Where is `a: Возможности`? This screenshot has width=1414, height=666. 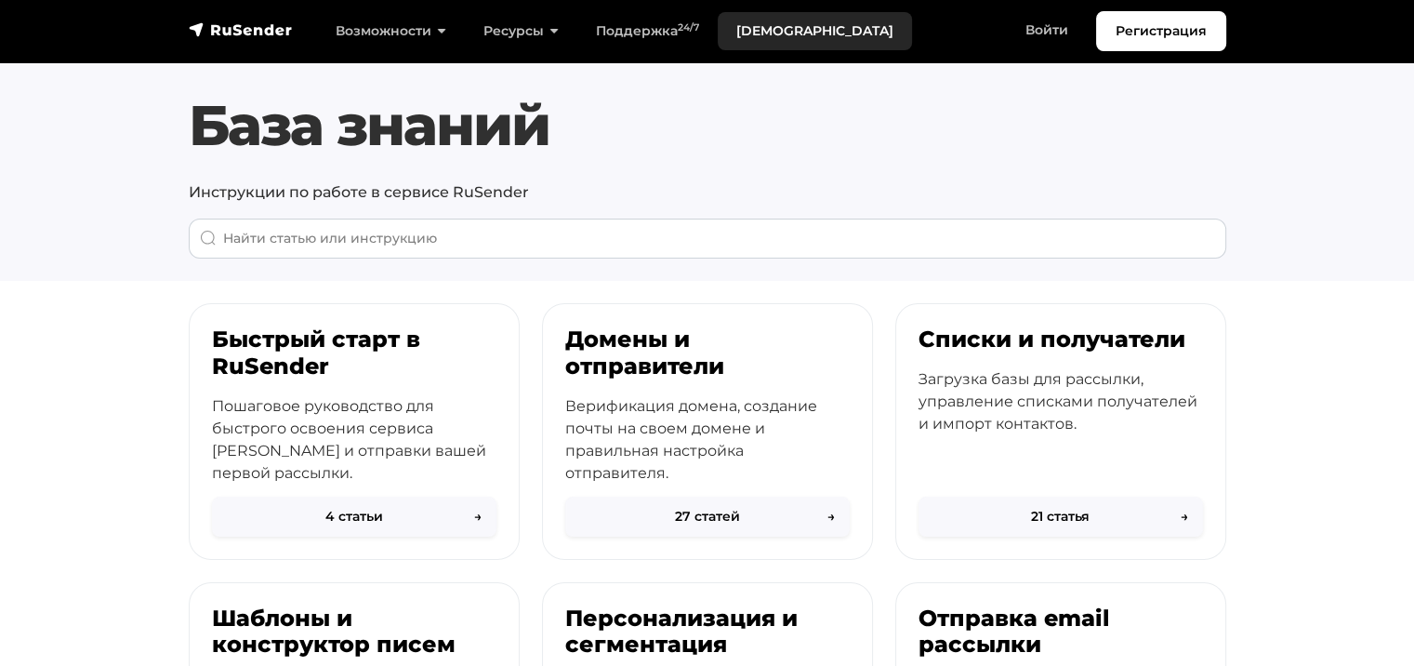 a: Возможности is located at coordinates (390, 31).